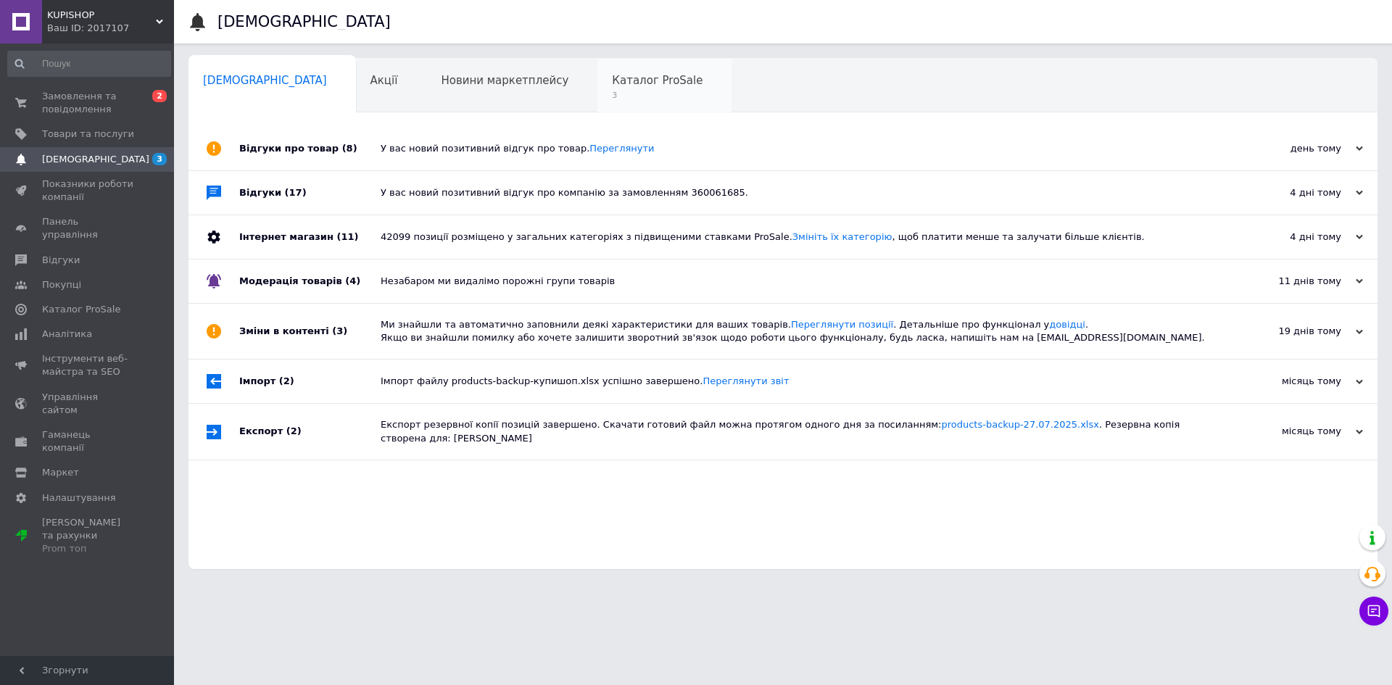 The image size is (1392, 685). I want to click on span: Гаманець компанії, so click(88, 441).